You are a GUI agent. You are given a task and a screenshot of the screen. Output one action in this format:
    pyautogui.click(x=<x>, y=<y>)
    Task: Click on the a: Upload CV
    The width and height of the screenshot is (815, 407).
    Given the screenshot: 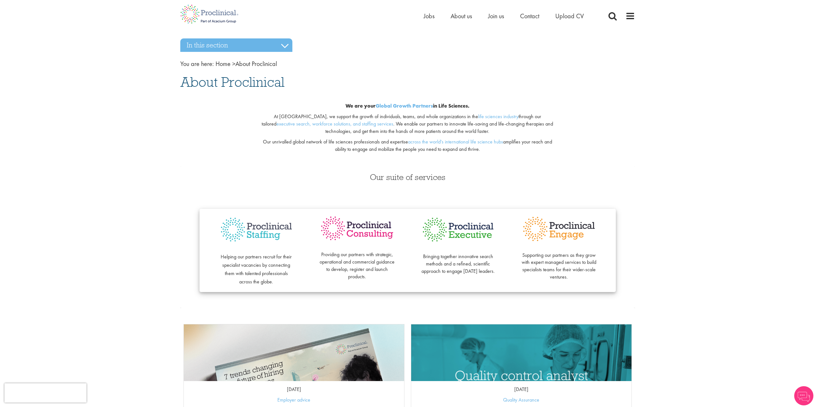 What is the action you would take?
    pyautogui.click(x=570, y=16)
    